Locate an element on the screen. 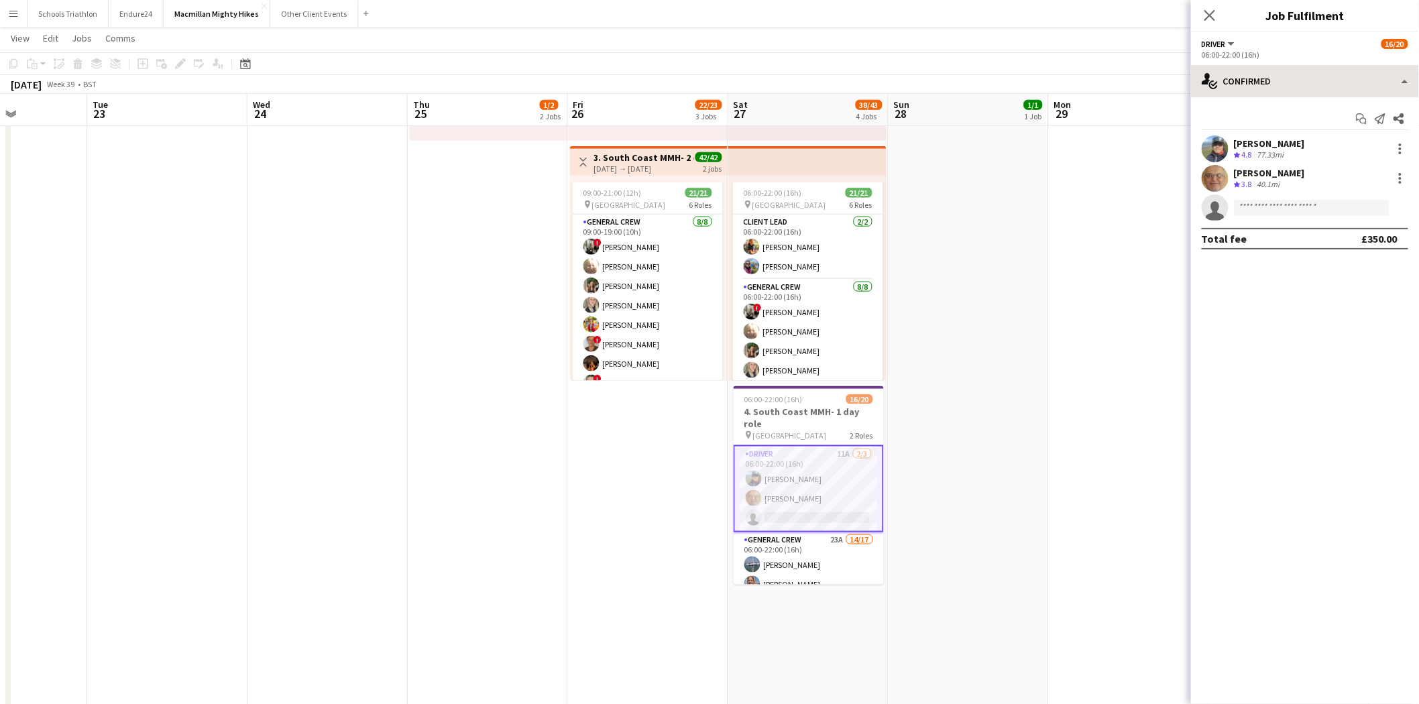 The height and width of the screenshot is (704, 1419). span: Sun is located at coordinates (902, 105).